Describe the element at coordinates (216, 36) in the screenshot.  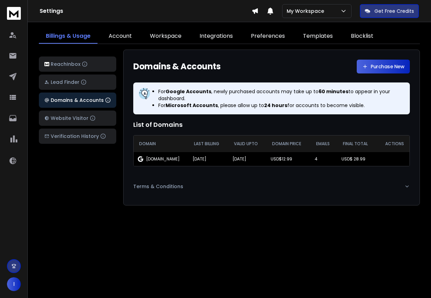
I see `a: Integrations` at that location.